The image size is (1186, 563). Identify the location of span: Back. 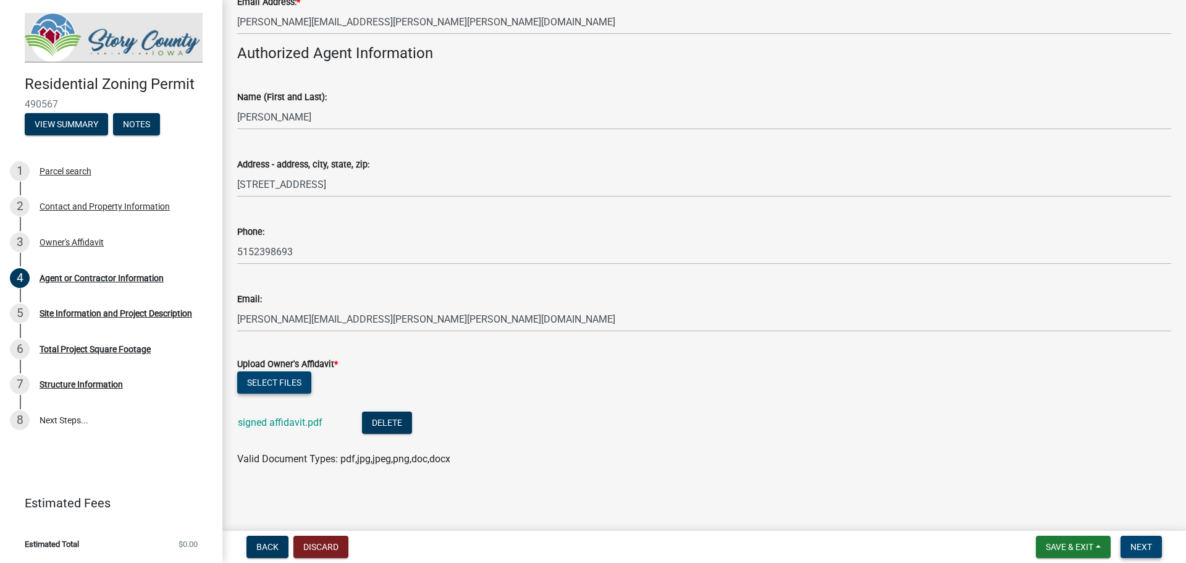
(267, 547).